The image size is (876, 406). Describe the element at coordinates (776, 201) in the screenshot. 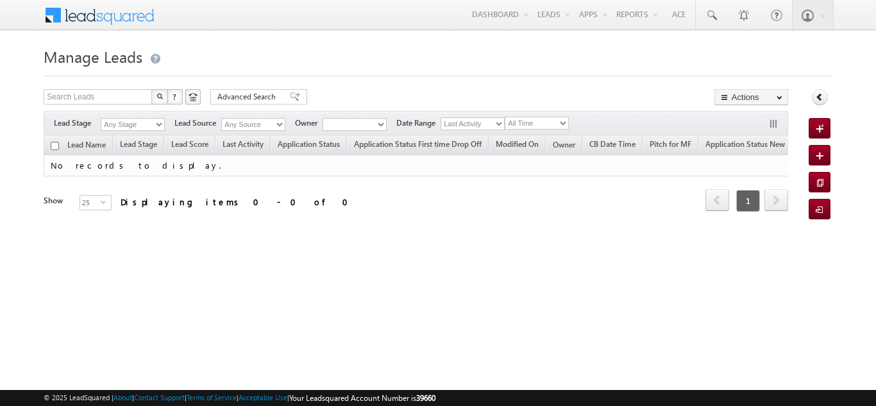

I see `a: next` at that location.